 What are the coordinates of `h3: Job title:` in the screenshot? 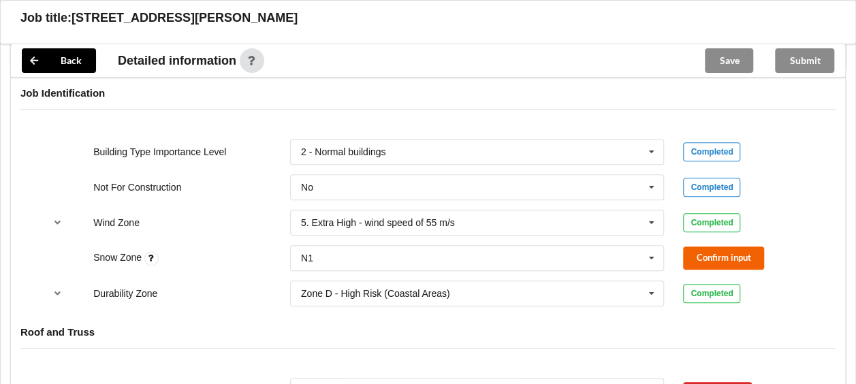 It's located at (46, 18).